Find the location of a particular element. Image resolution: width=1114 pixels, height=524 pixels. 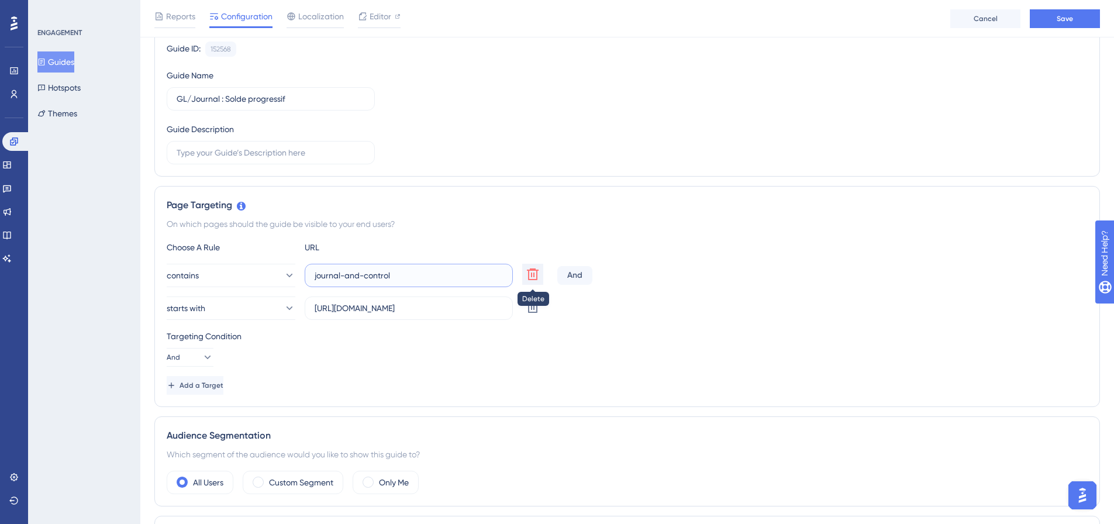

button: Save is located at coordinates (1065, 19).